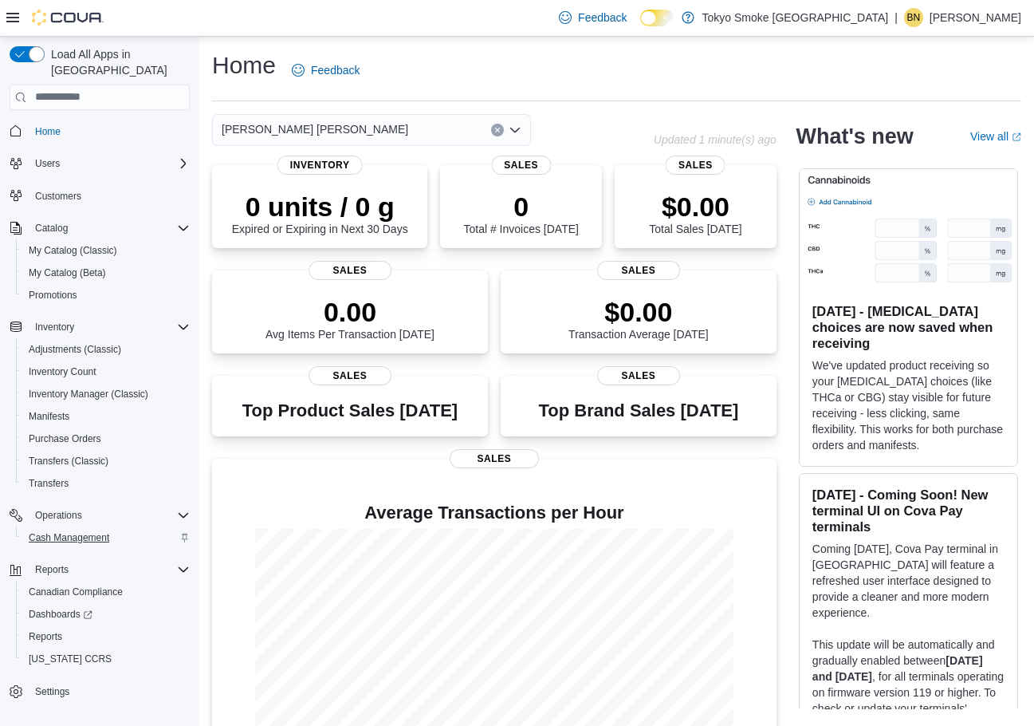 The width and height of the screenshot is (1034, 726). Describe the element at coordinates (45, 636) in the screenshot. I see `a: Reports` at that location.